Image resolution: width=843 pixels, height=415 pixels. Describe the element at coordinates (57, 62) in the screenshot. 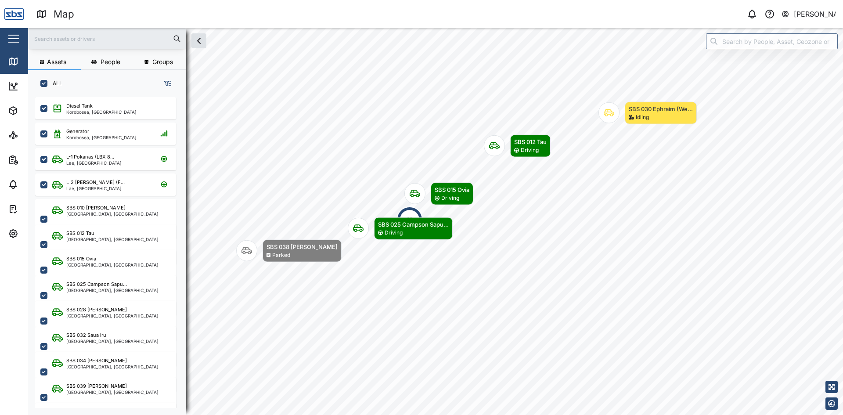

I see `span: Assets` at that location.